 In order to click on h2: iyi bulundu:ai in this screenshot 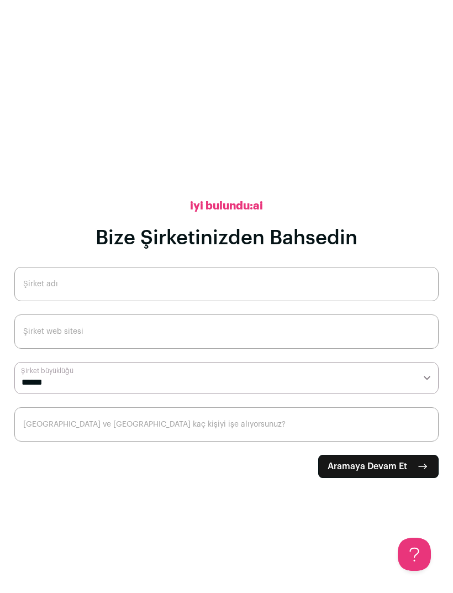, I will do `click(227, 206)`.